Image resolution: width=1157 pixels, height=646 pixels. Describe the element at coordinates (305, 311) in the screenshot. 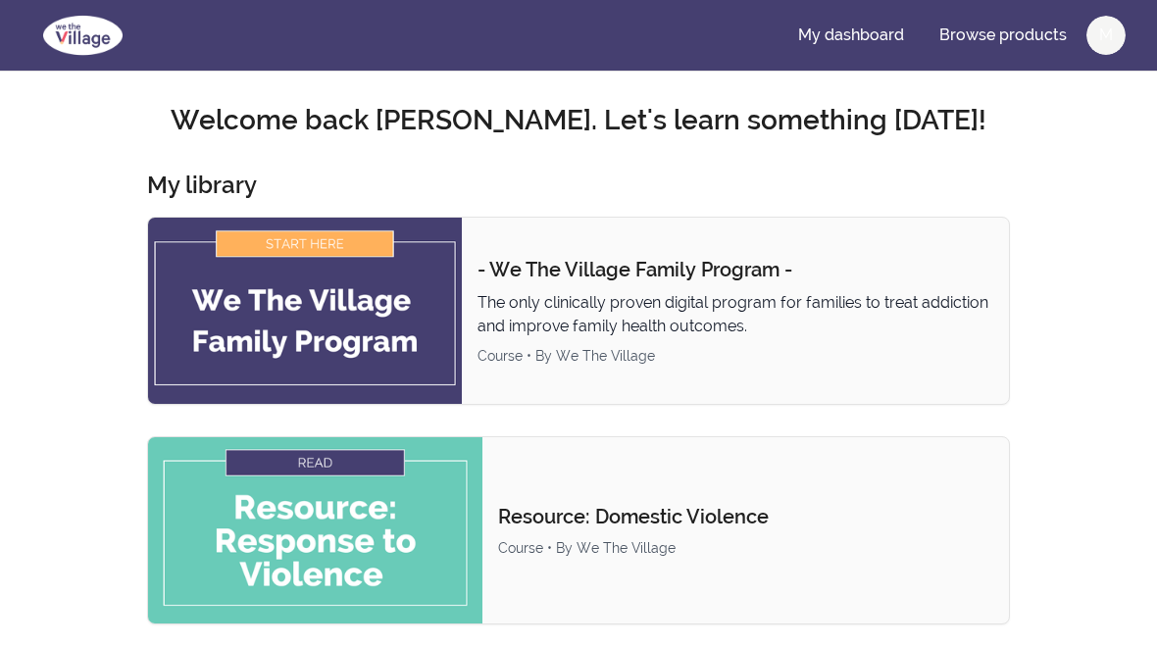

I see `img: Product image for - We The Village Family Program -` at that location.